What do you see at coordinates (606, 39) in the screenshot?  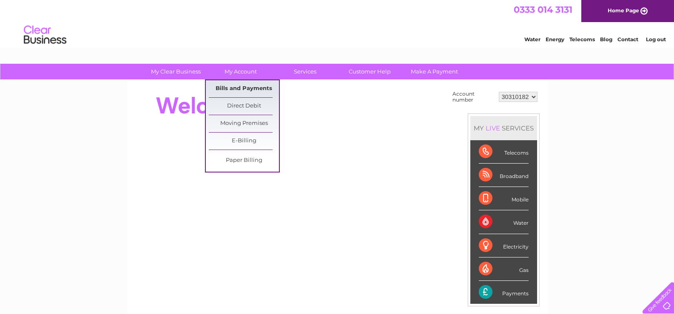 I see `a: Blog` at bounding box center [606, 39].